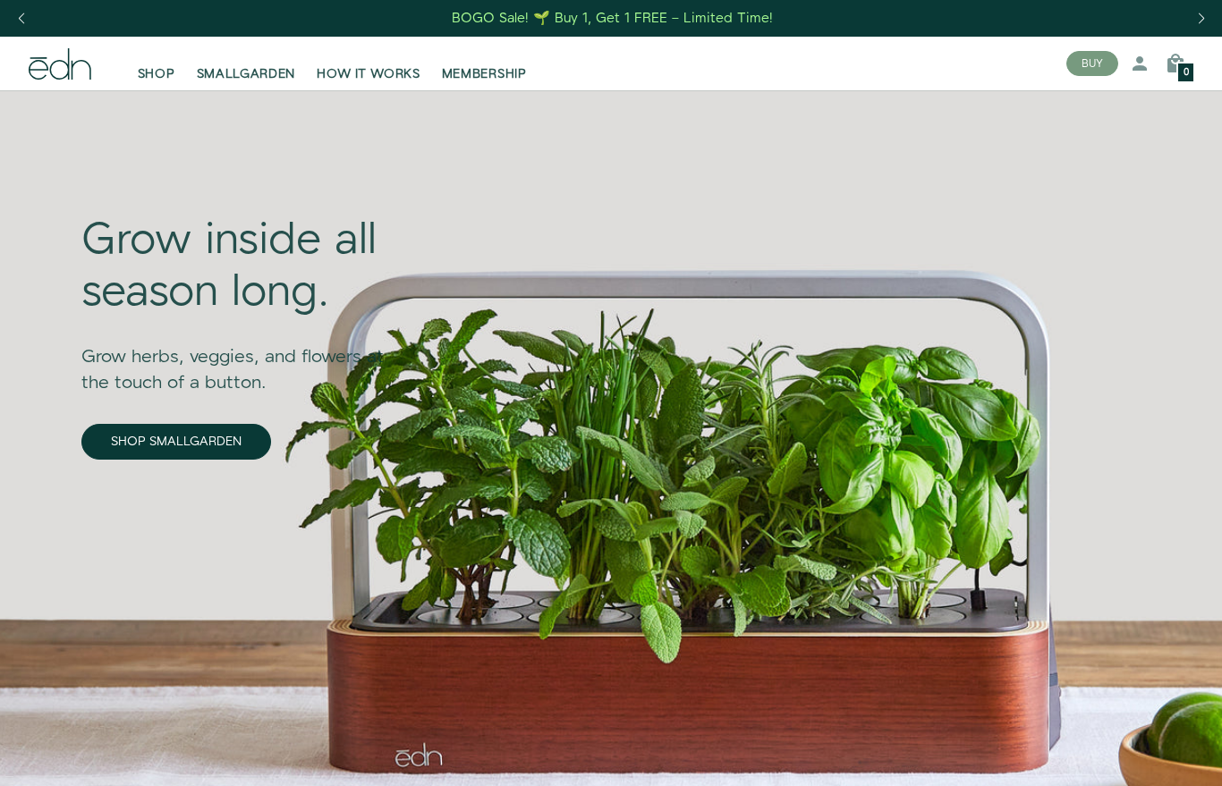 This screenshot has height=786, width=1222. Describe the element at coordinates (1186, 72) in the screenshot. I see `span: 0` at that location.